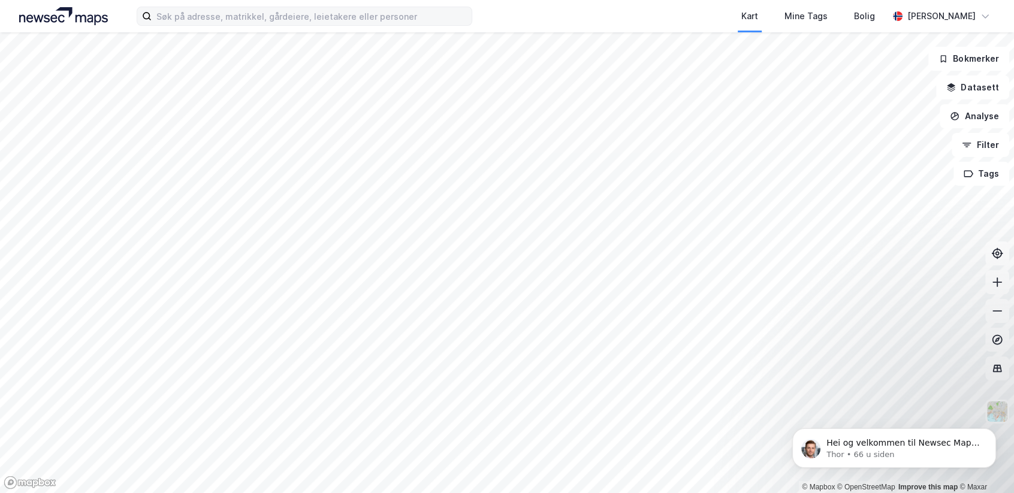 This screenshot has height=493, width=1014. Describe the element at coordinates (120, 45) in the screenshot. I see `div: message notification from Thor, 66 u siden. Hei og velkommen til Newsec Maps, Merete 🥳 Om det er ...` at that location.